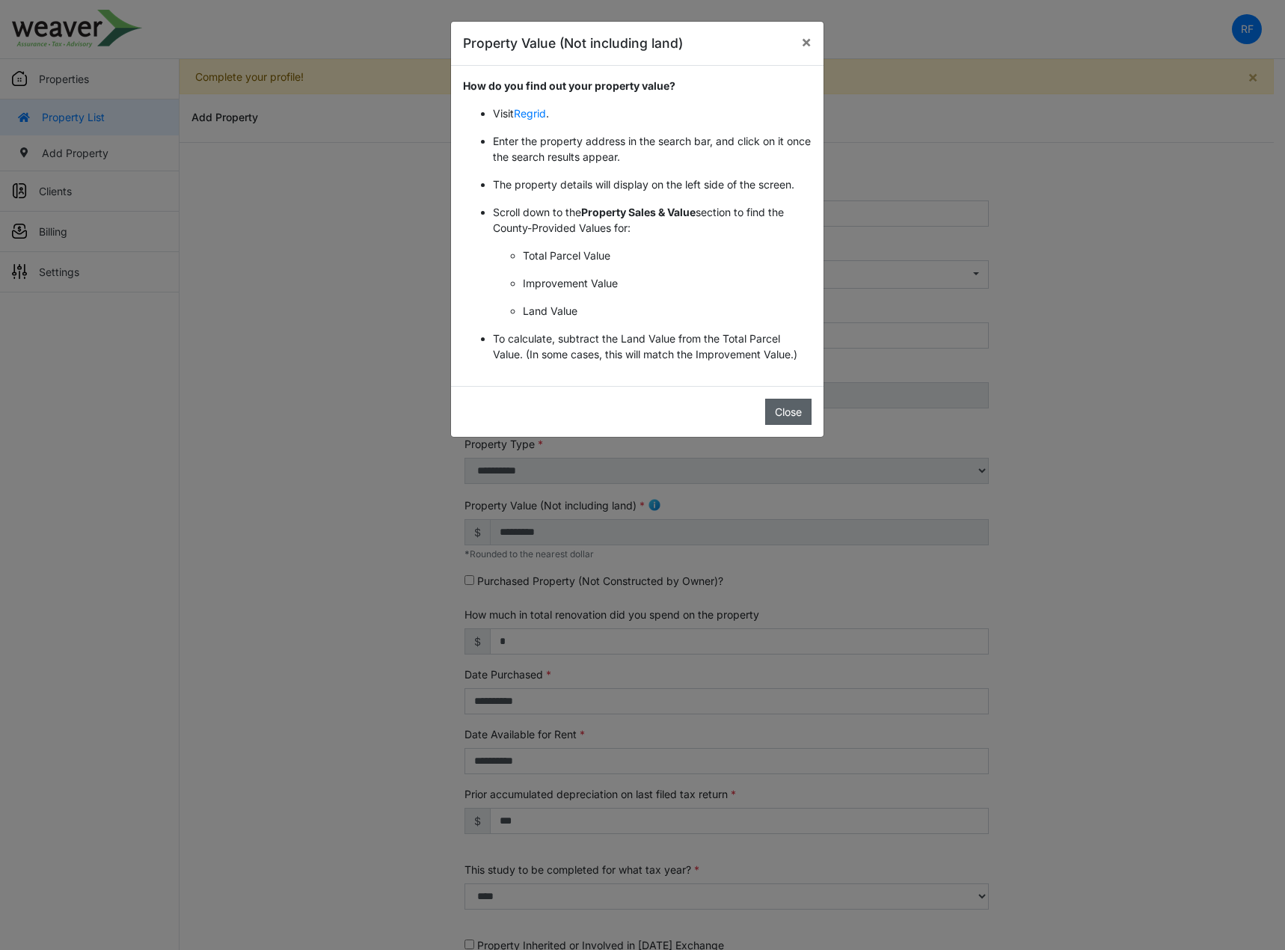  Describe the element at coordinates (652, 346) in the screenshot. I see `p: To calculate, subtract the Land Value from the Total Parcel Value. (In some cases, this will matc...` at that location.